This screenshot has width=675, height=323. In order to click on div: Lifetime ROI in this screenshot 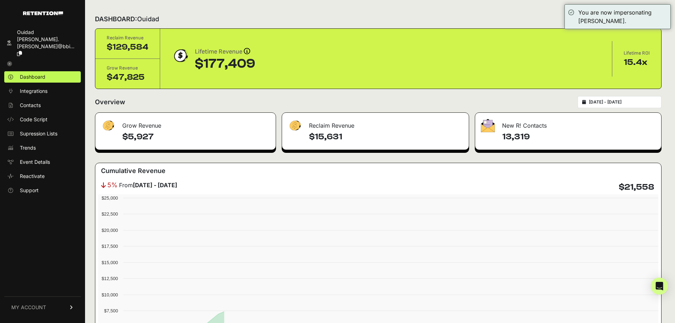, I will do `click(637, 53)`.